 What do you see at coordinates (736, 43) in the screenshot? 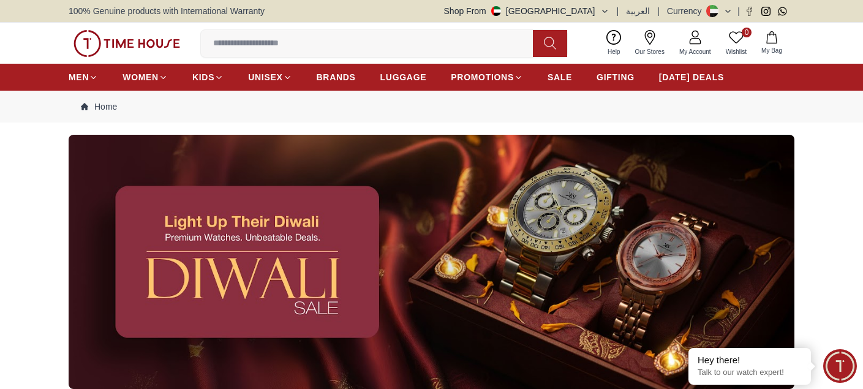
I see `a: 0Wishlist` at bounding box center [736, 43].